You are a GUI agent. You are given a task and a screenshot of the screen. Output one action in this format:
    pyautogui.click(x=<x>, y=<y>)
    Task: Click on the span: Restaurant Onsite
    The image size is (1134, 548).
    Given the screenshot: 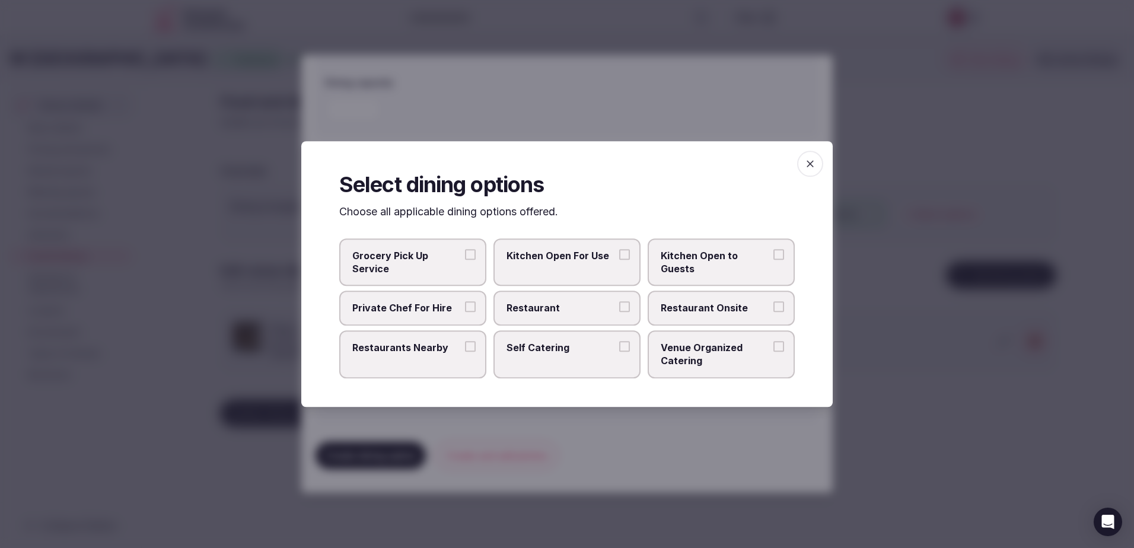 What is the action you would take?
    pyautogui.click(x=715, y=308)
    